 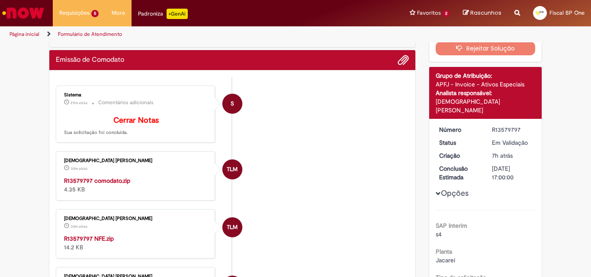 What do you see at coordinates (136, 185) in the screenshot?
I see `div: 4.35 KB` at bounding box center [136, 185].